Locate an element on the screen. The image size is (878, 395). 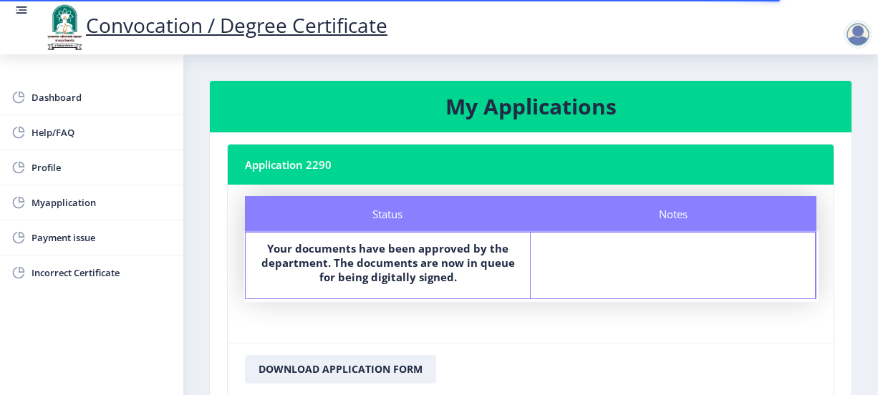
nb-card-header: Application 2290 is located at coordinates (530, 165).